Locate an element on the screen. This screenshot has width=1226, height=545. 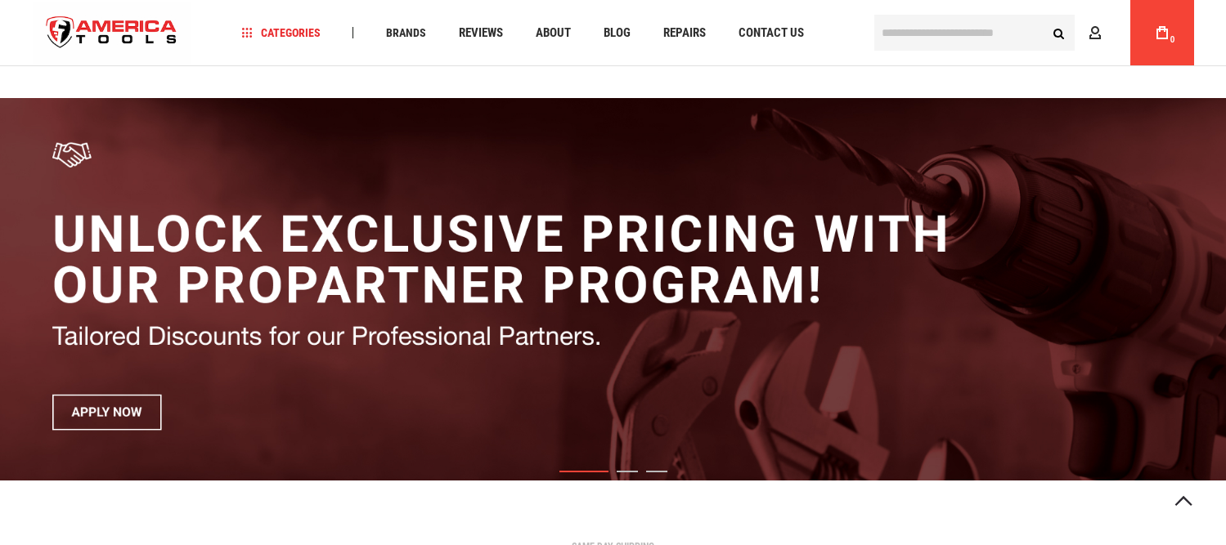
span: About is located at coordinates (553, 33).